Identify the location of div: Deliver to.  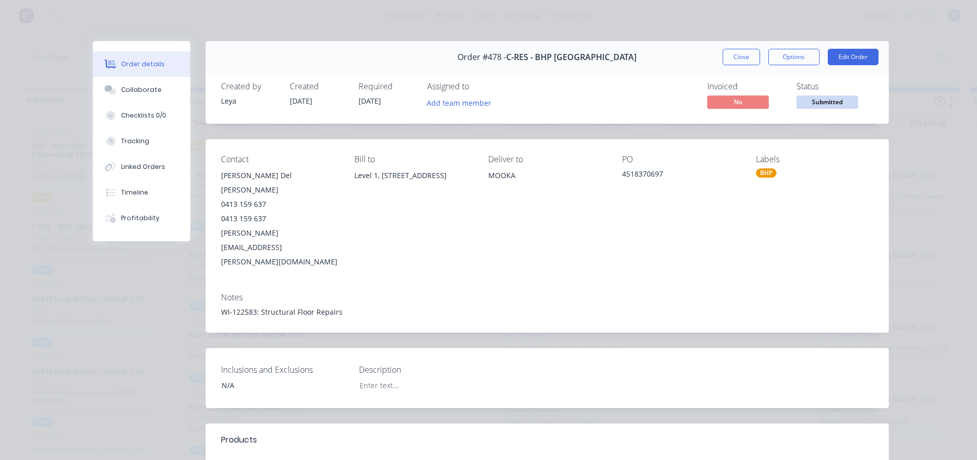
(547, 159).